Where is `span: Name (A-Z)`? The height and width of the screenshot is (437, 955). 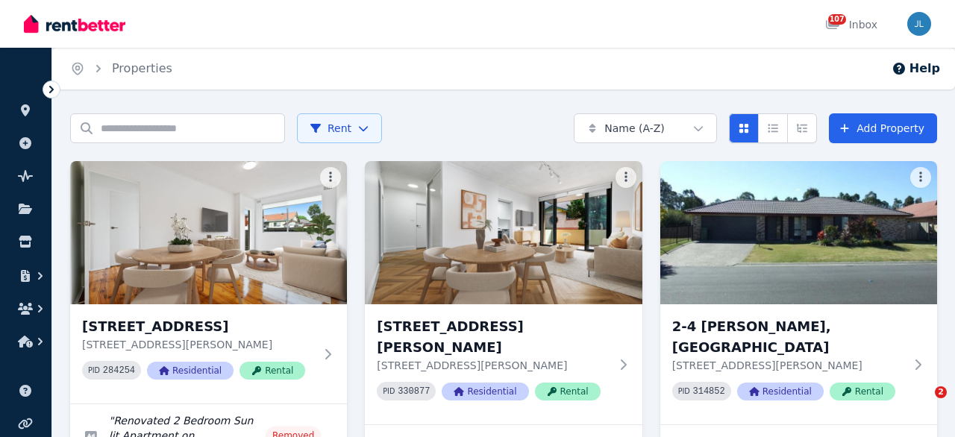 span: Name (A-Z) is located at coordinates (634, 128).